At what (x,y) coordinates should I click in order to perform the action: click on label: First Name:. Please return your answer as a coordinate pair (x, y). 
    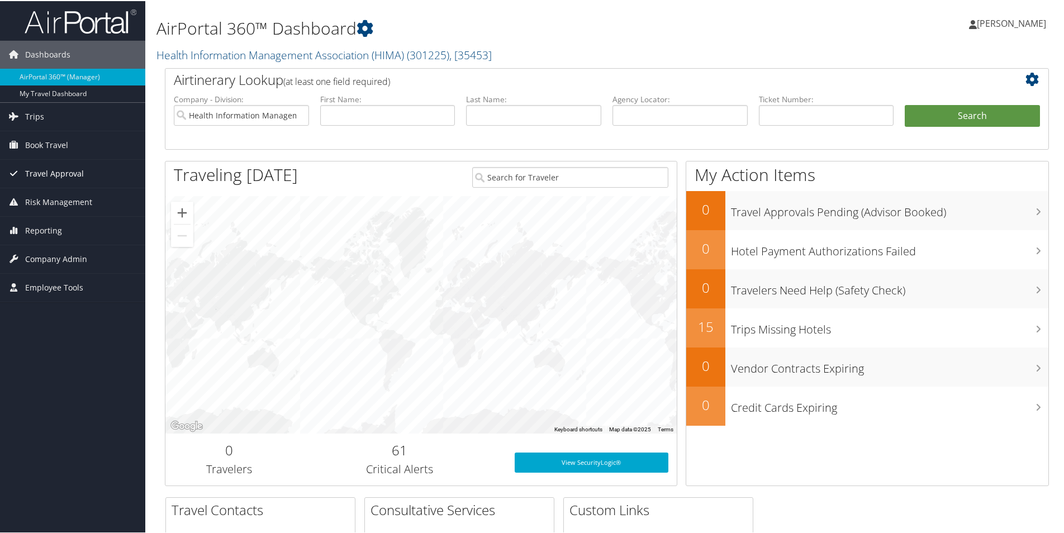
    Looking at the image, I should click on (388, 98).